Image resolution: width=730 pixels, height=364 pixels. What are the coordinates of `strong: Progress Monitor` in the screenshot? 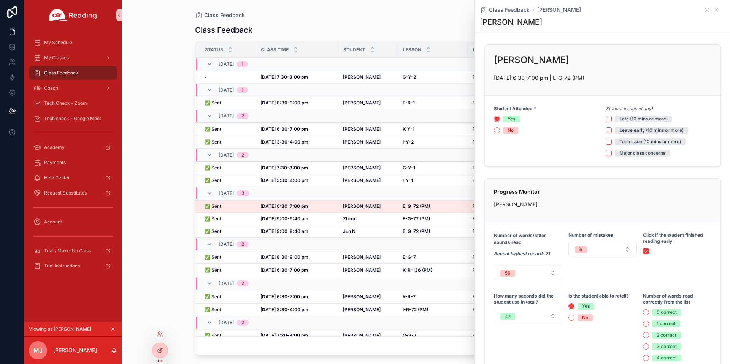 It's located at (516, 192).